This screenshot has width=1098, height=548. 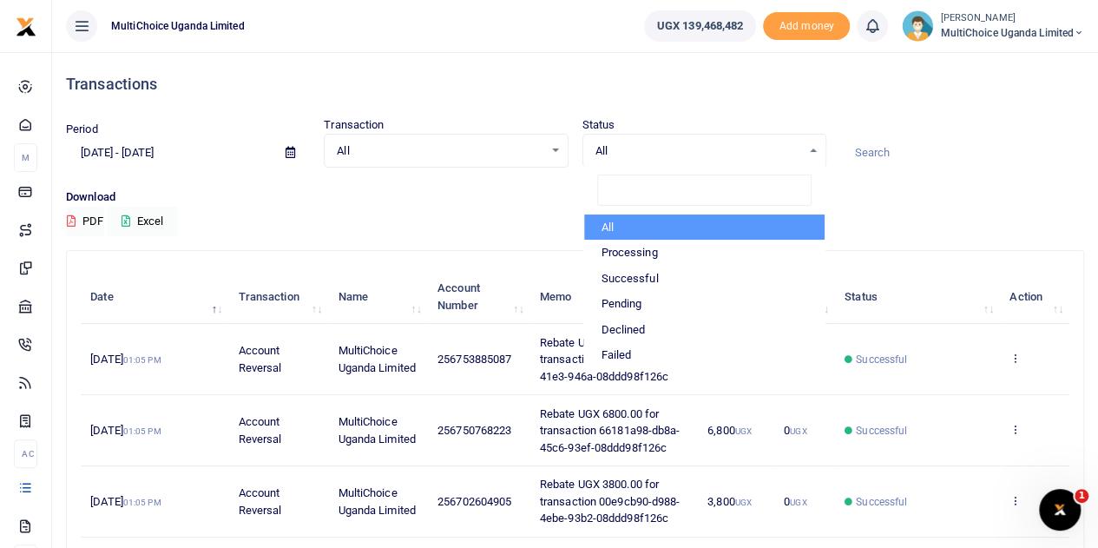 What do you see at coordinates (82, 129) in the screenshot?
I see `label: Period` at bounding box center [82, 129].